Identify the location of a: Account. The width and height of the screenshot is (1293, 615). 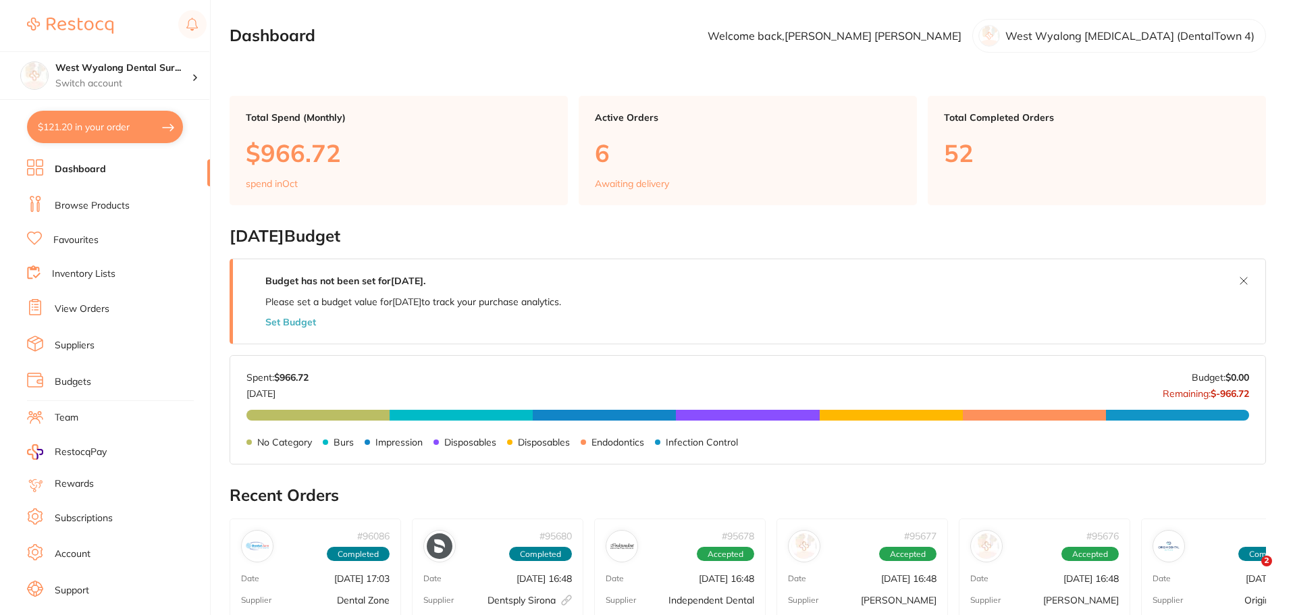
(72, 554).